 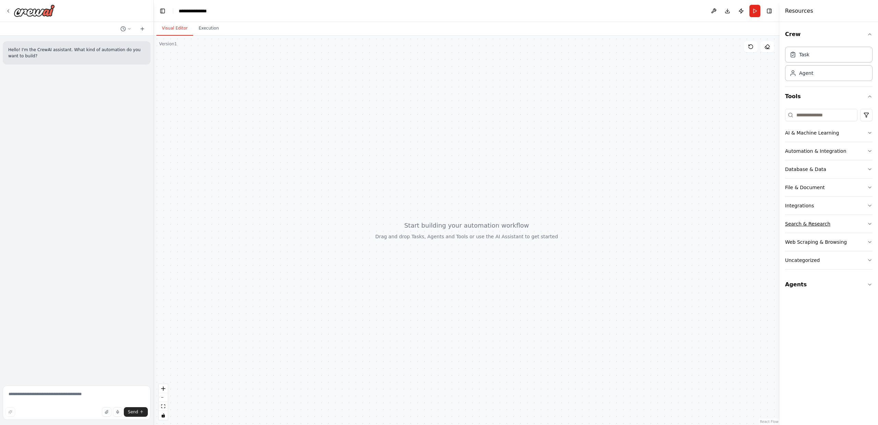 What do you see at coordinates (163, 11) in the screenshot?
I see `button: Hide left sidebar` at bounding box center [163, 11].